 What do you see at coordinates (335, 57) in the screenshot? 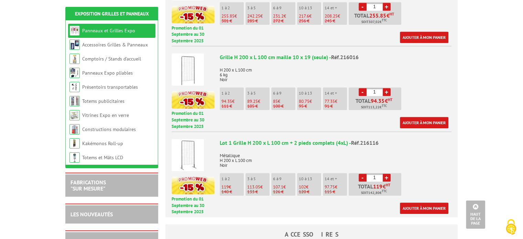
I see `div: Grille H 200 x L 100 cm maille 10 x 19 (seule) -` at bounding box center [335, 57].